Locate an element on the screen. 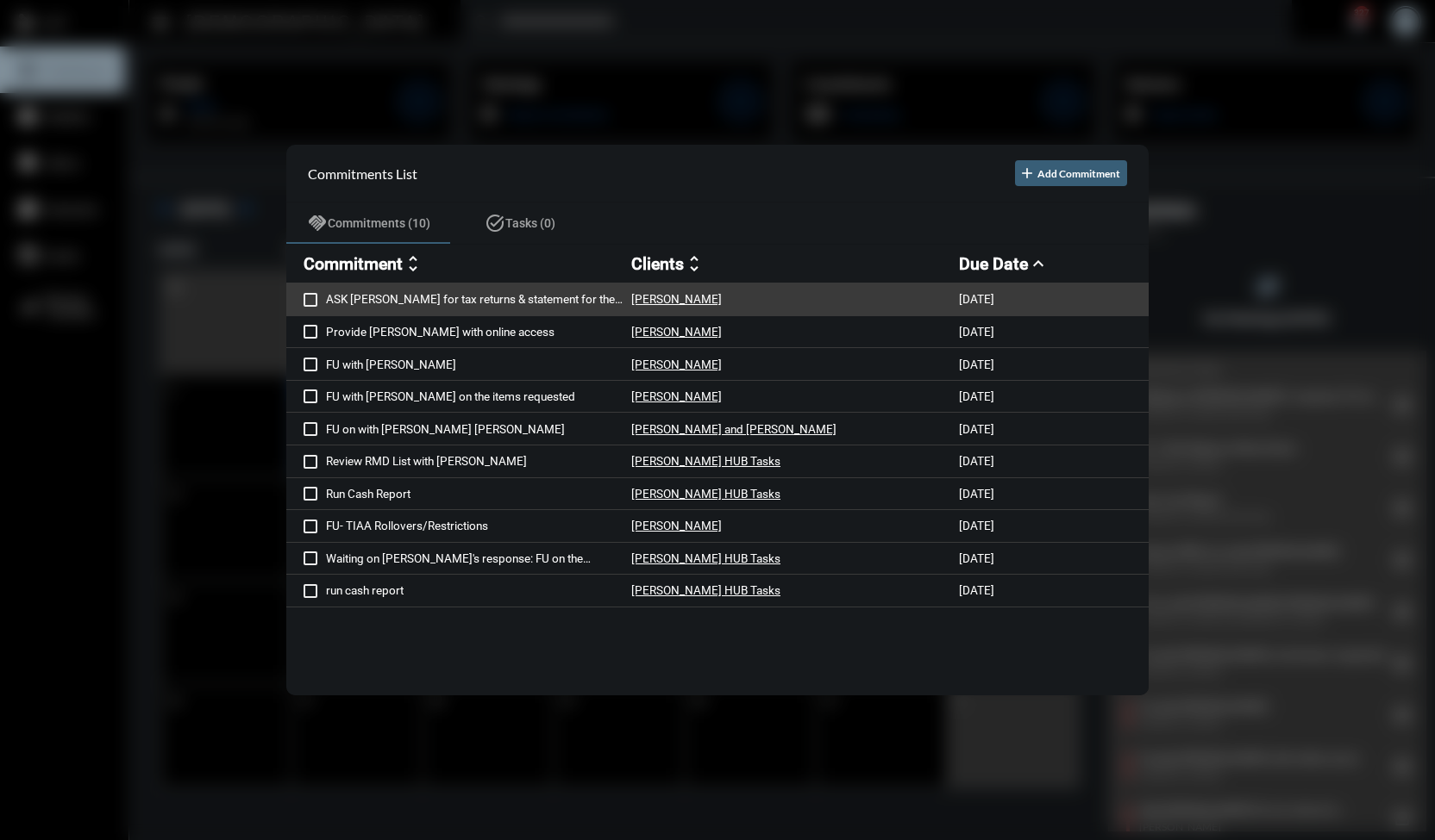 This screenshot has width=1435, height=840. span: Commitments (10) is located at coordinates (379, 224).